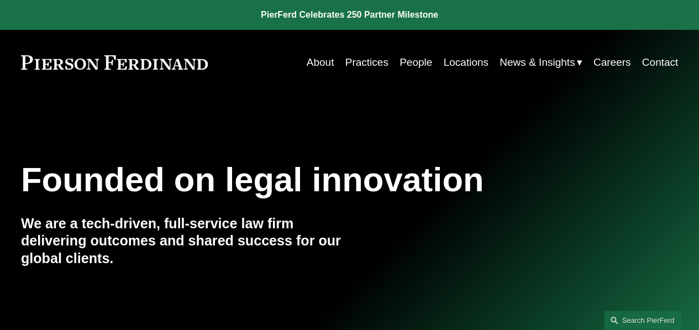 The width and height of the screenshot is (699, 330). Describe the element at coordinates (642, 320) in the screenshot. I see `a: Search this site` at that location.